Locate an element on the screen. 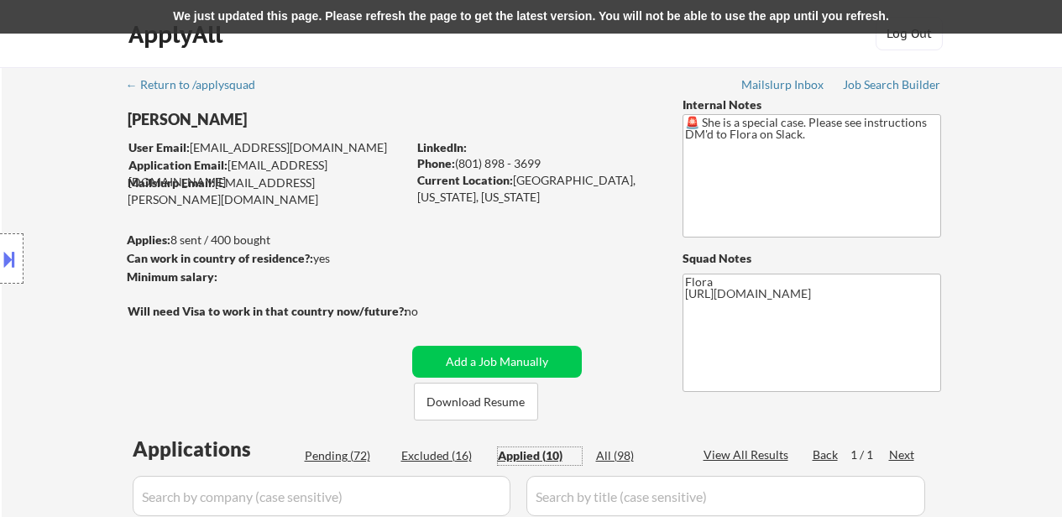 This screenshot has height=517, width=1062. input: Search by title (case sensitive) is located at coordinates (725, 496).